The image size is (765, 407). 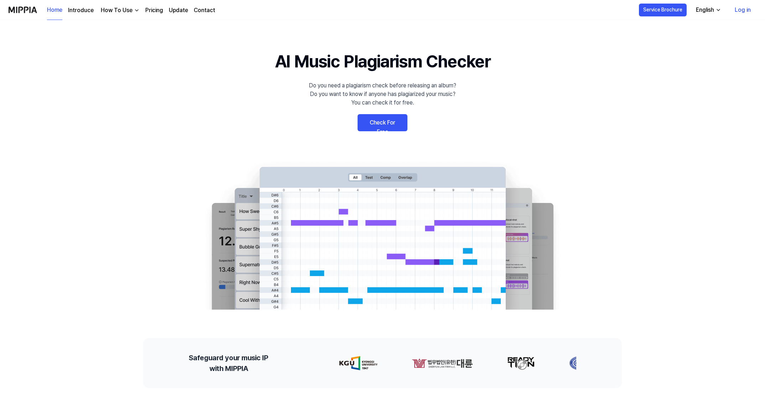 I want to click on img: main Image, so click(x=383, y=234).